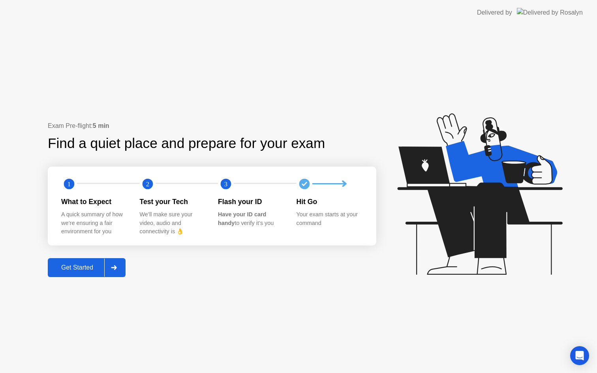 The width and height of the screenshot is (597, 373). I want to click on text: 1, so click(69, 184).